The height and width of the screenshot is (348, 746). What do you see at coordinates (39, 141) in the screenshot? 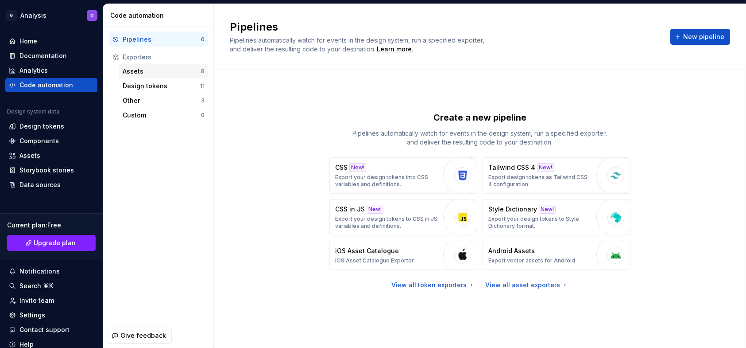
I see `div: Components` at bounding box center [39, 141].